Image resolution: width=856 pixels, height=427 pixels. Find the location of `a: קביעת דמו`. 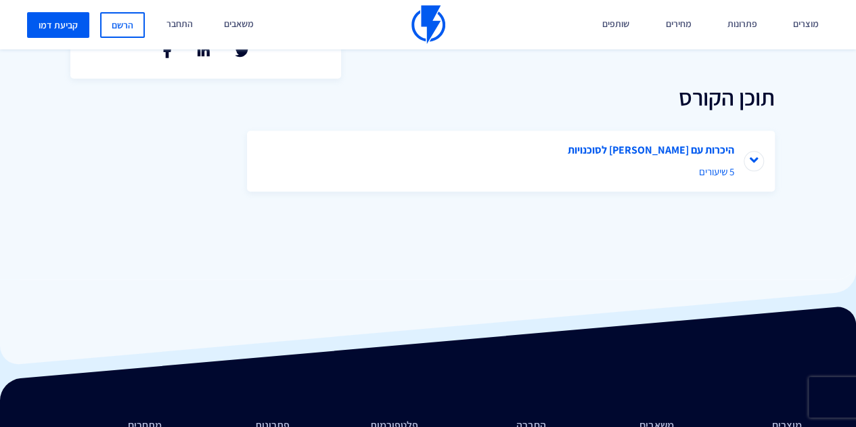

a: קביעת דמו is located at coordinates (58, 25).